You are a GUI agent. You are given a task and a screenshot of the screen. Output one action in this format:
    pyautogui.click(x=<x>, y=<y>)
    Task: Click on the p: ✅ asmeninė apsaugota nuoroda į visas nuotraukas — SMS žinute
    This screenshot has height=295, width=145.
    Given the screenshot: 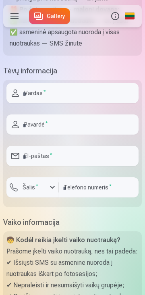 What is the action you would take?
    pyautogui.click(x=72, y=38)
    